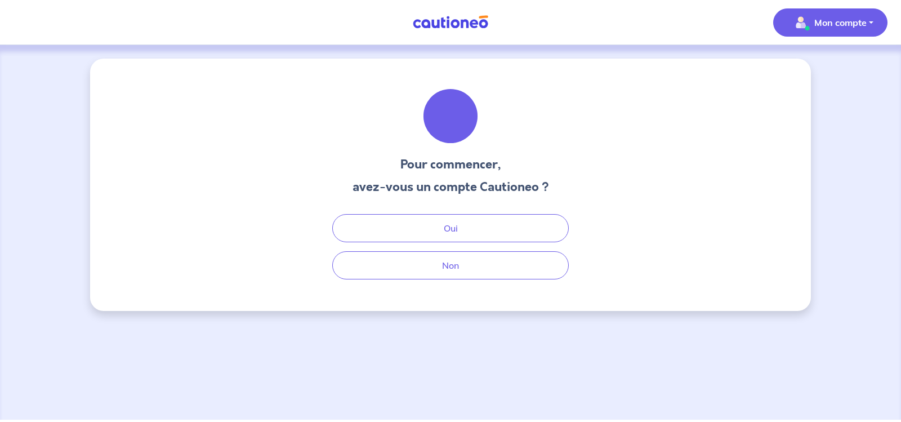  What do you see at coordinates (840, 23) in the screenshot?
I see `p: Mon compte` at bounding box center [840, 23].